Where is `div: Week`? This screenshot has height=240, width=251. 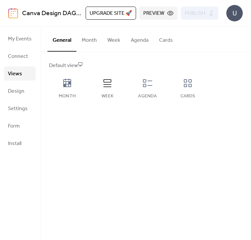
div: Week is located at coordinates (107, 96).